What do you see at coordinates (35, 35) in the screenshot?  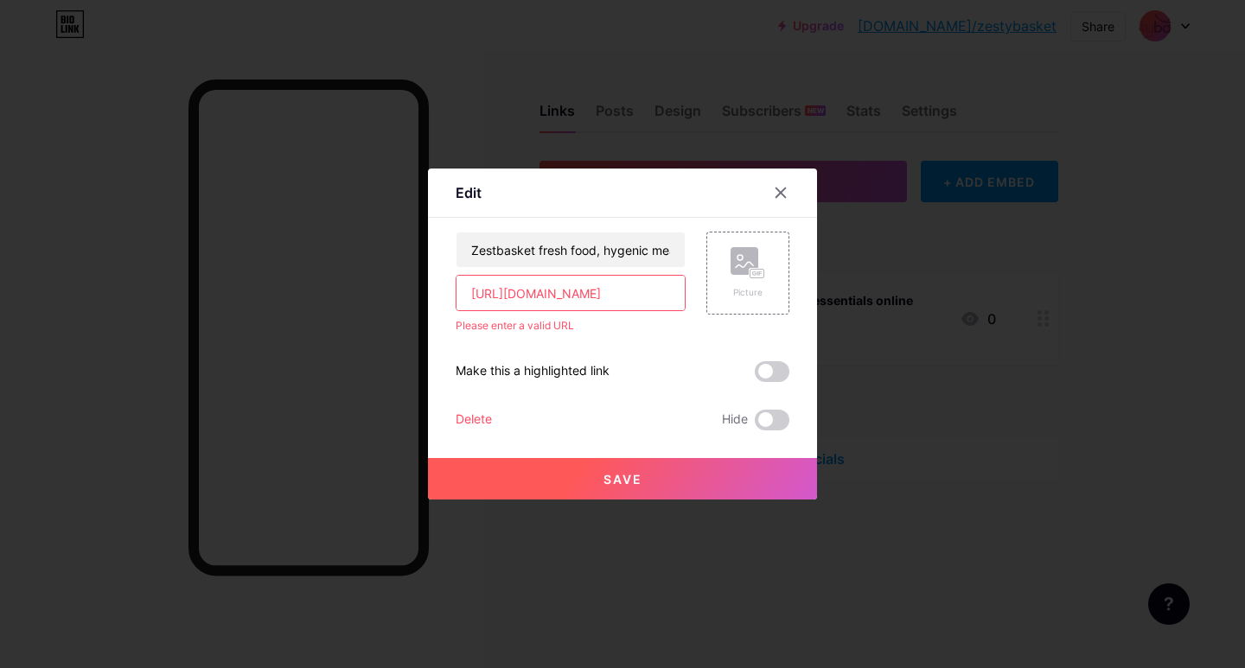 I see `img: logo_orange.svg` at bounding box center [35, 35].